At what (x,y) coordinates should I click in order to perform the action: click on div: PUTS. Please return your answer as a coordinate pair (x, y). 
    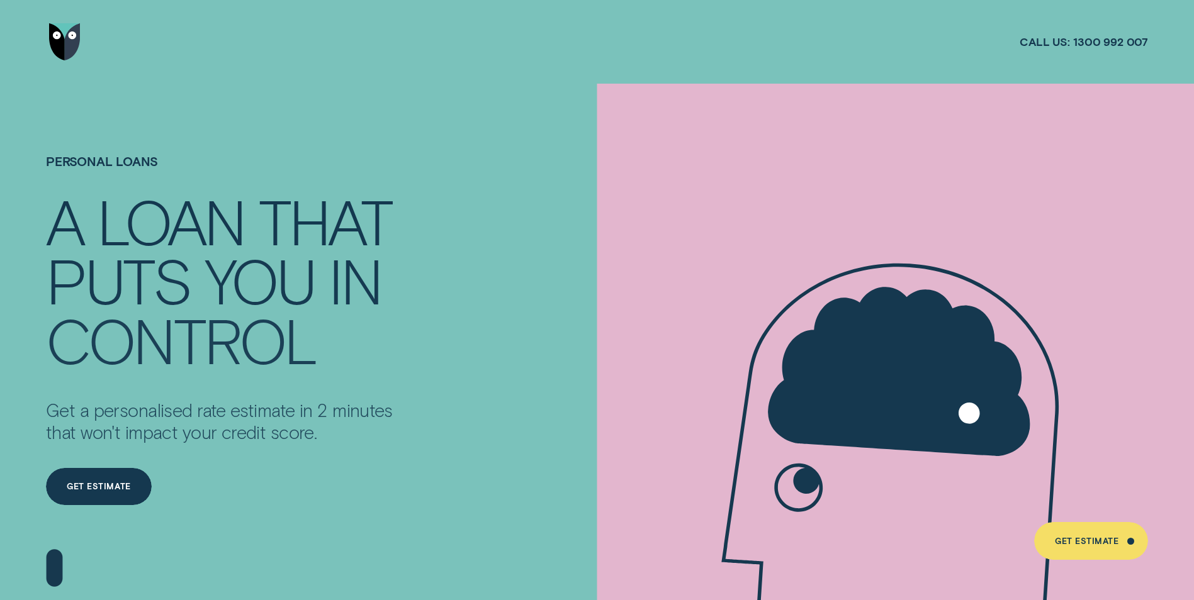
    Looking at the image, I should click on (118, 280).